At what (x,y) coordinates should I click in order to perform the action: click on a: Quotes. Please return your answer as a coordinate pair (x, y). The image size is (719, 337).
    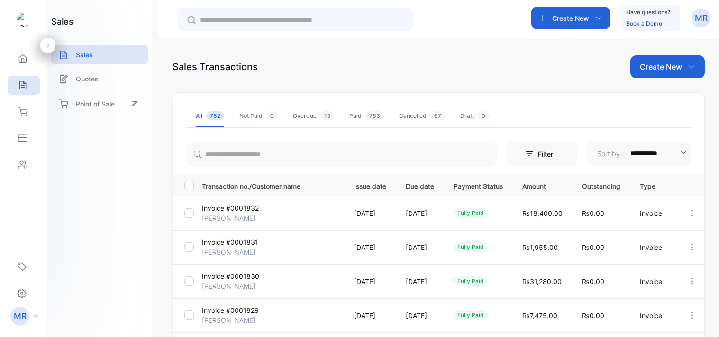
    Looking at the image, I should click on (99, 79).